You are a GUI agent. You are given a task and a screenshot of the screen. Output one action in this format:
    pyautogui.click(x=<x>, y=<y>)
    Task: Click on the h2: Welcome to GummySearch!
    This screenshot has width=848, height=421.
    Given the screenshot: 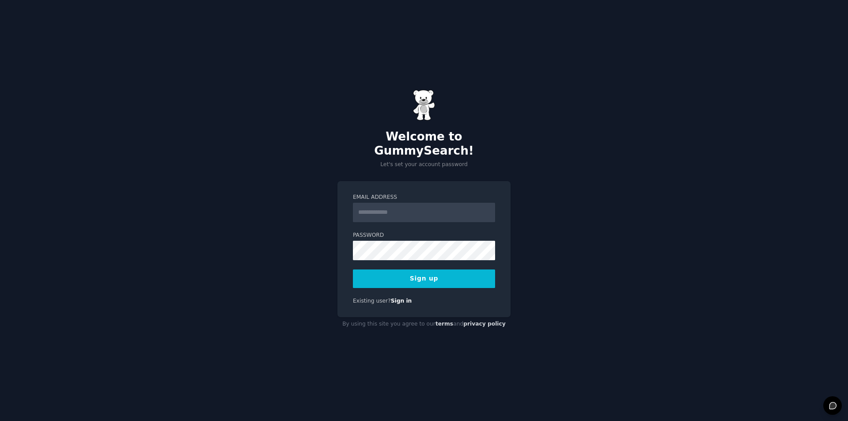 What is the action you would take?
    pyautogui.click(x=424, y=143)
    